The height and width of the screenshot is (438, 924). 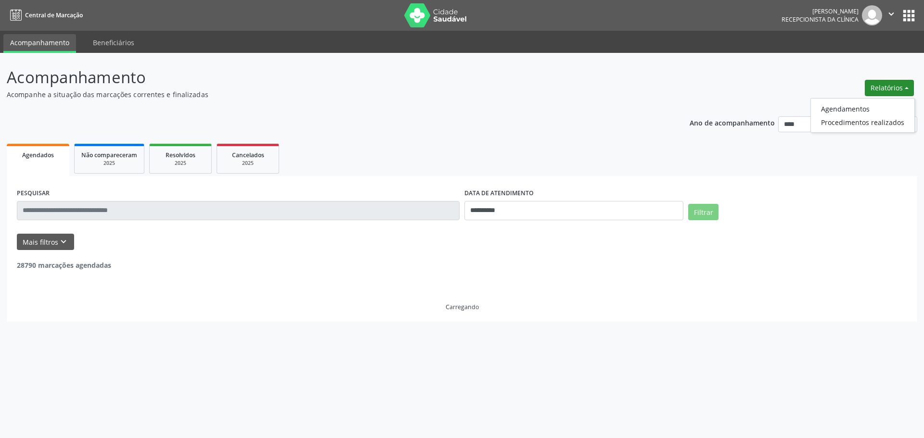 What do you see at coordinates (872, 15) in the screenshot?
I see `img: img` at bounding box center [872, 15].